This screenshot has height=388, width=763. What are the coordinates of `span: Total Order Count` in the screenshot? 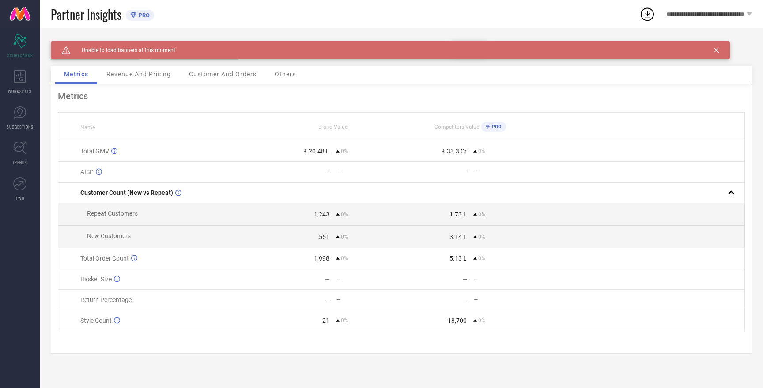 It's located at (105, 259).